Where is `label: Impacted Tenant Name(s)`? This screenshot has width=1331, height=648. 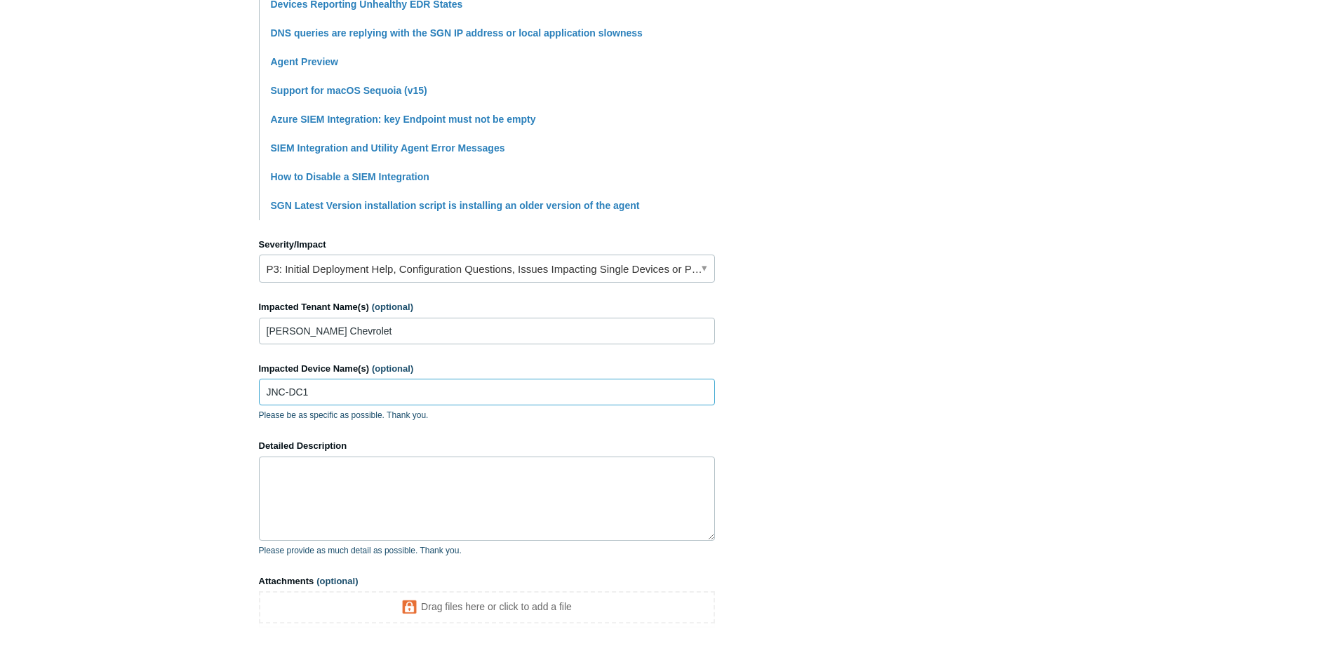 label: Impacted Tenant Name(s) is located at coordinates (487, 307).